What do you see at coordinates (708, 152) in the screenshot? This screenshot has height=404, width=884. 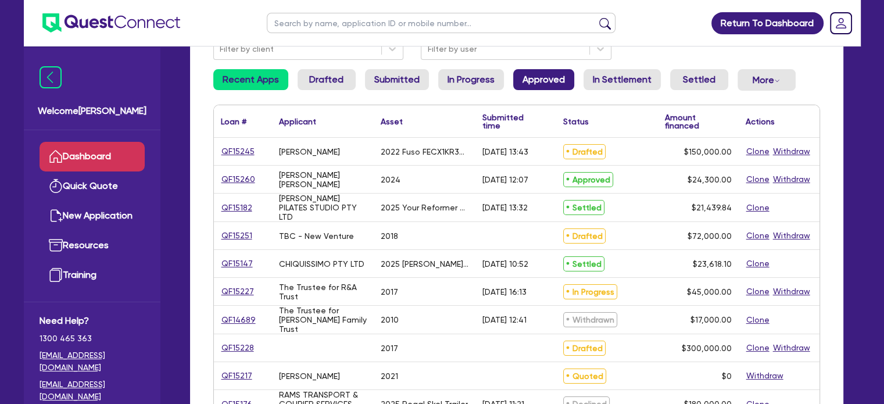 I see `span: $150,000.00` at bounding box center [708, 152].